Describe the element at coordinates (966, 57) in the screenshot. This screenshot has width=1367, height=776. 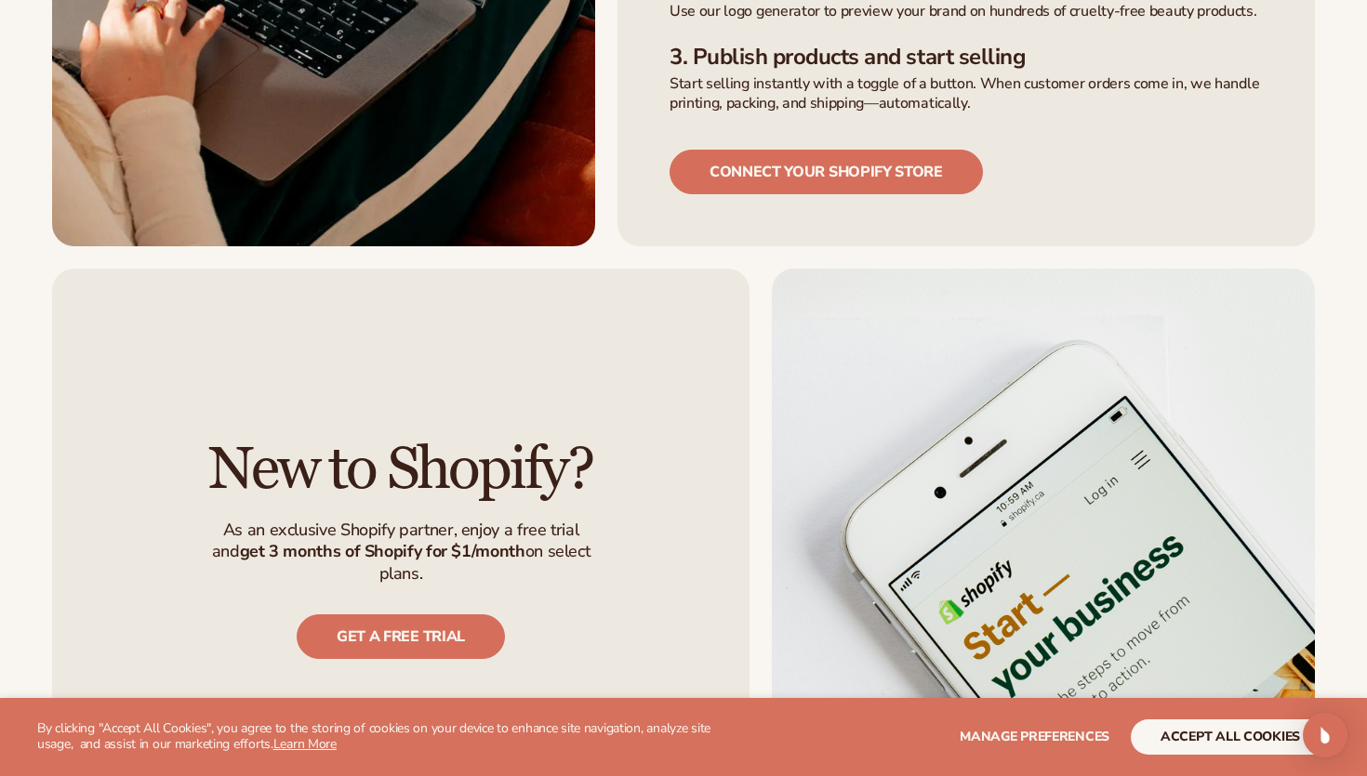
I see `h3: 3. Publish products and start selling` at that location.